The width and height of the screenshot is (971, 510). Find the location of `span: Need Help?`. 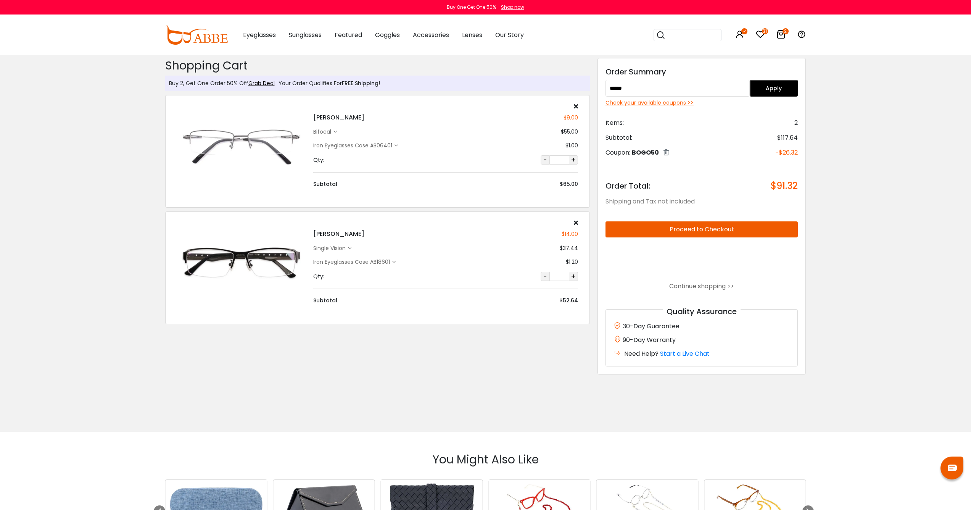

span: Need Help? is located at coordinates (641, 353).